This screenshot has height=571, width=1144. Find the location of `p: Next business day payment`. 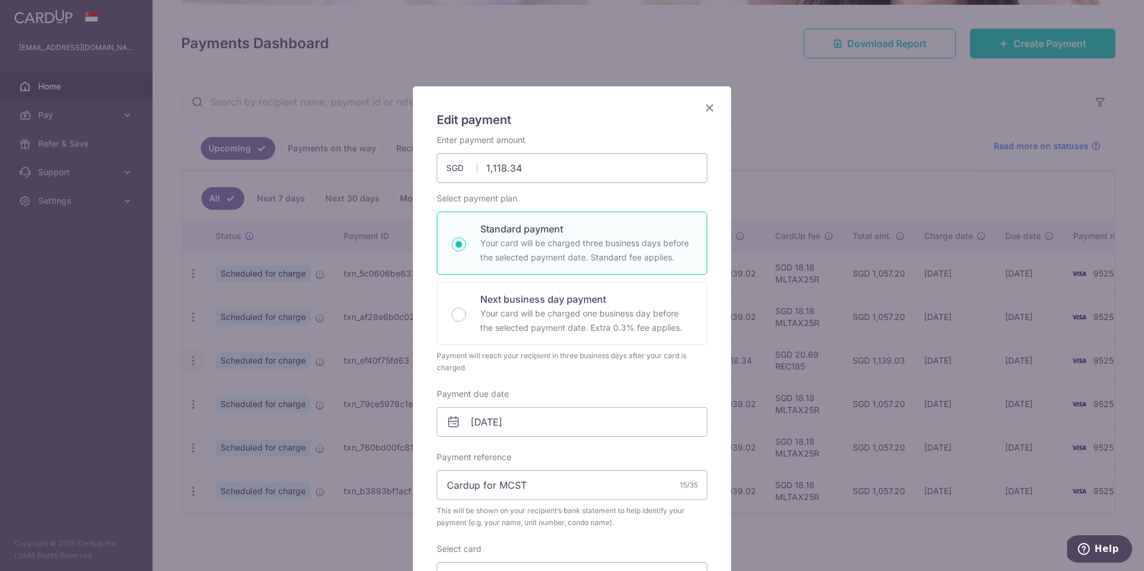

p: Next business day payment is located at coordinates (587, 299).